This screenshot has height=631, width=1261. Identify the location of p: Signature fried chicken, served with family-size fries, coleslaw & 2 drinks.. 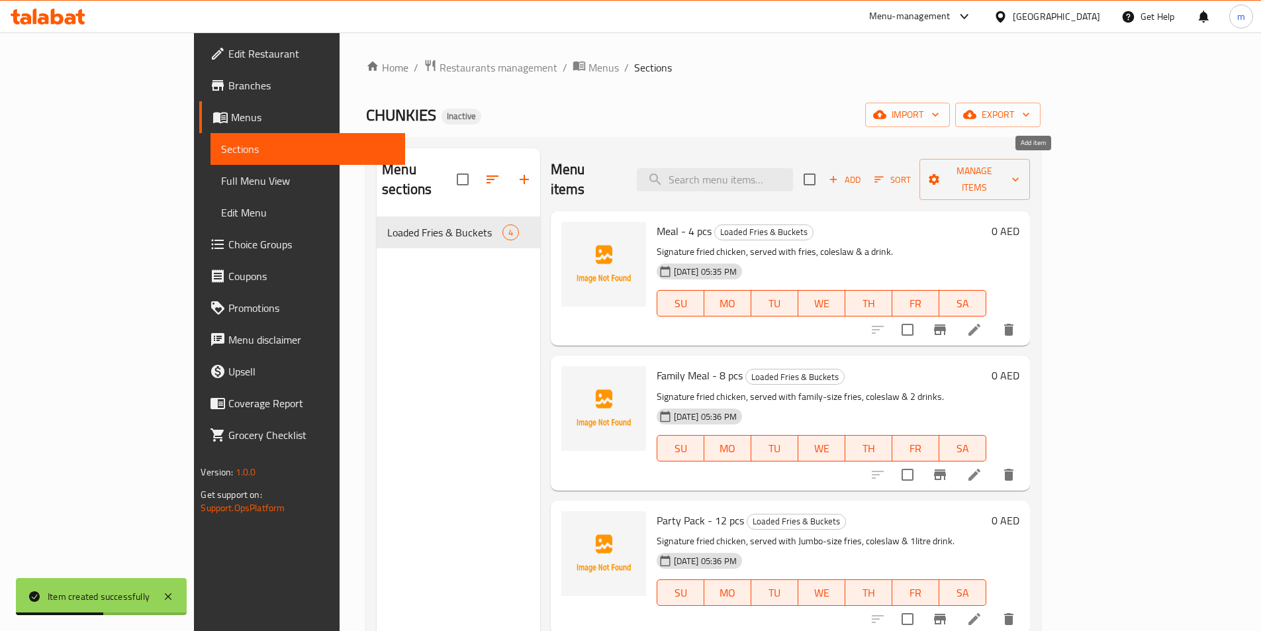
(822, 397).